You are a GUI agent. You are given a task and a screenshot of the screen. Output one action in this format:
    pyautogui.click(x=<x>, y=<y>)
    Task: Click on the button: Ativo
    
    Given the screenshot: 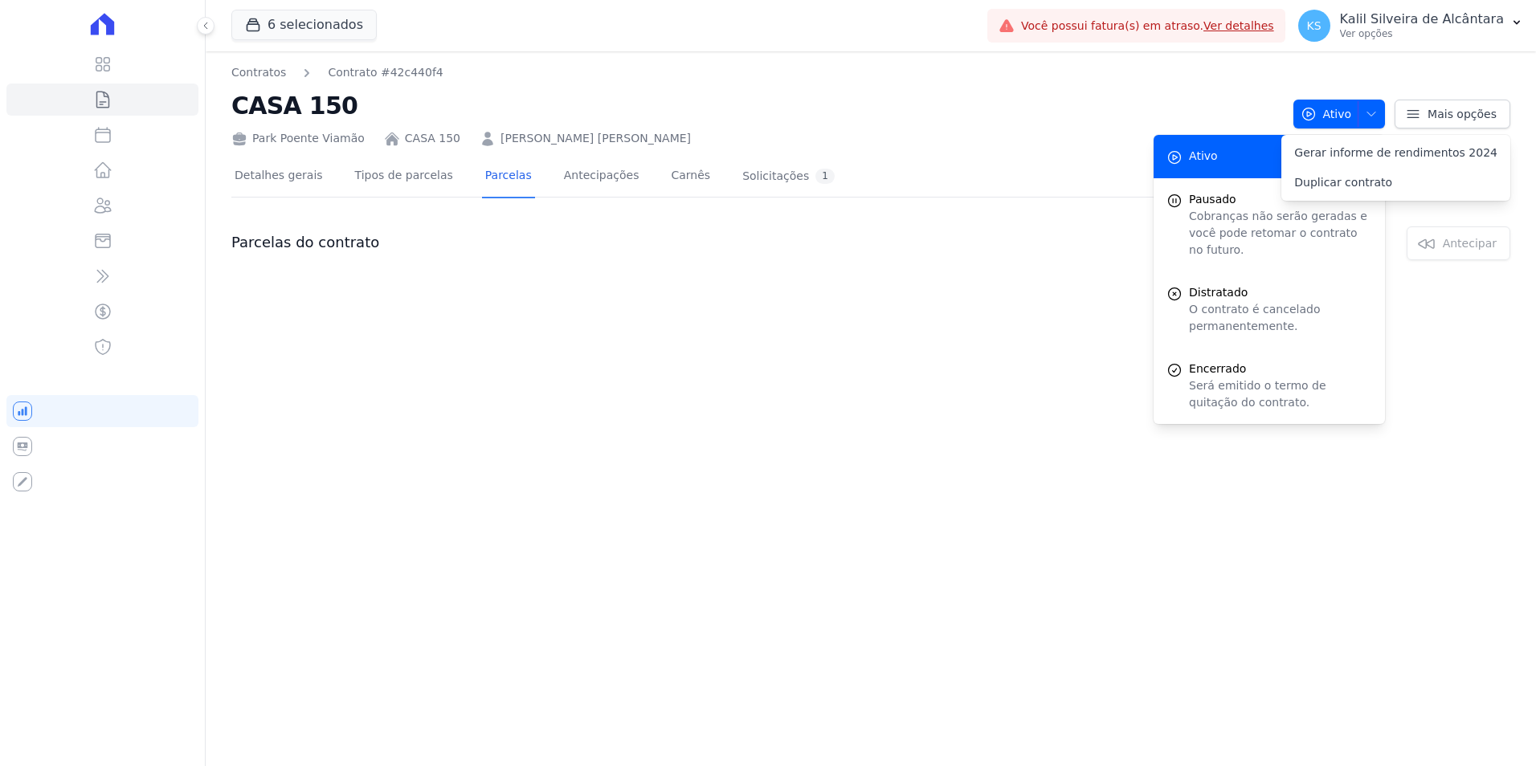 What is the action you would take?
    pyautogui.click(x=1339, y=114)
    